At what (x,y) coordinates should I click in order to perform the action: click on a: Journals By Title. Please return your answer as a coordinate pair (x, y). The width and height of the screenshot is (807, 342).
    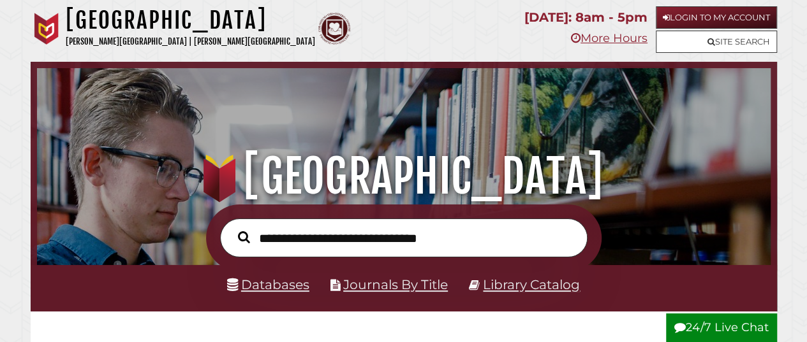
    Looking at the image, I should click on (395, 284).